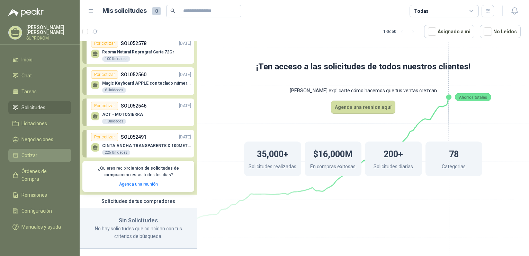 This screenshot has width=529, height=256. I want to click on p: Magic Keyboard APPLE con teclado númerico en Español Plateado, so click(146, 83).